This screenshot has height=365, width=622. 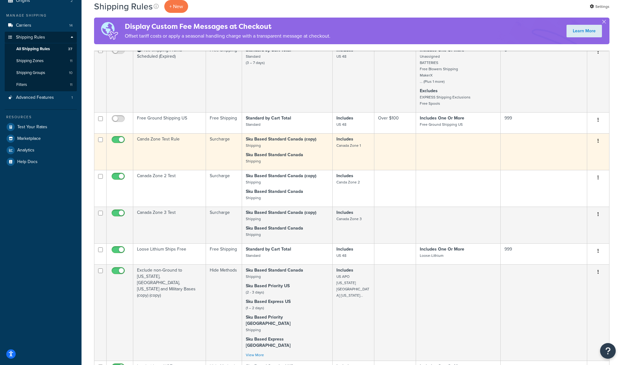 I want to click on a: Settings, so click(x=599, y=7).